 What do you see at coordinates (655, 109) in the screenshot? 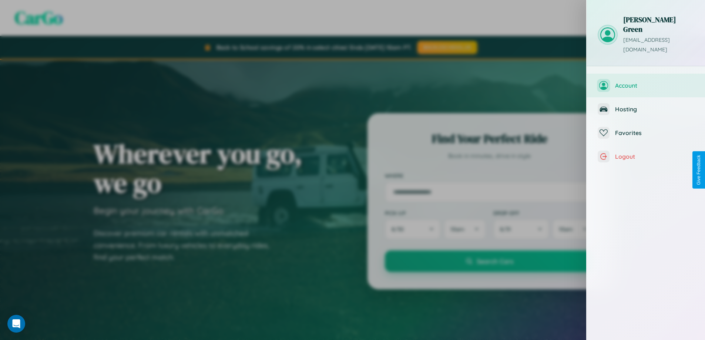
I see `span: Hosting` at bounding box center [655, 109].